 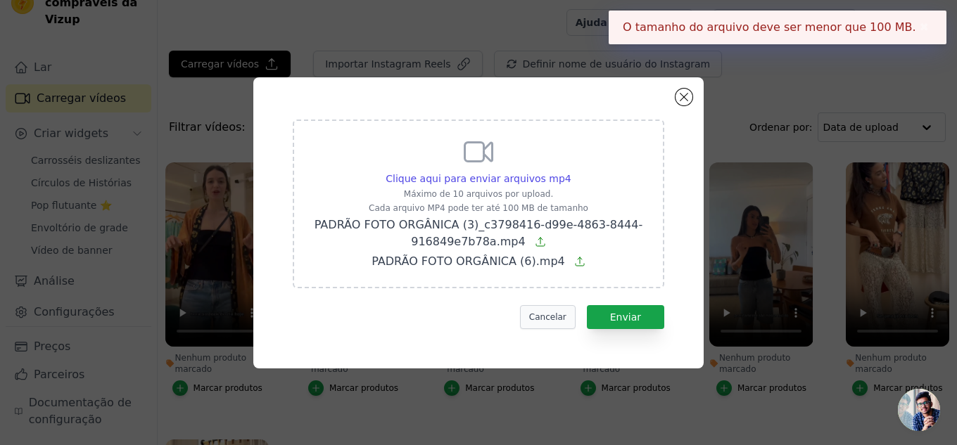 I want to click on font: PADRÃO FOTO ORGÂNICA (6).mp4, so click(x=468, y=261).